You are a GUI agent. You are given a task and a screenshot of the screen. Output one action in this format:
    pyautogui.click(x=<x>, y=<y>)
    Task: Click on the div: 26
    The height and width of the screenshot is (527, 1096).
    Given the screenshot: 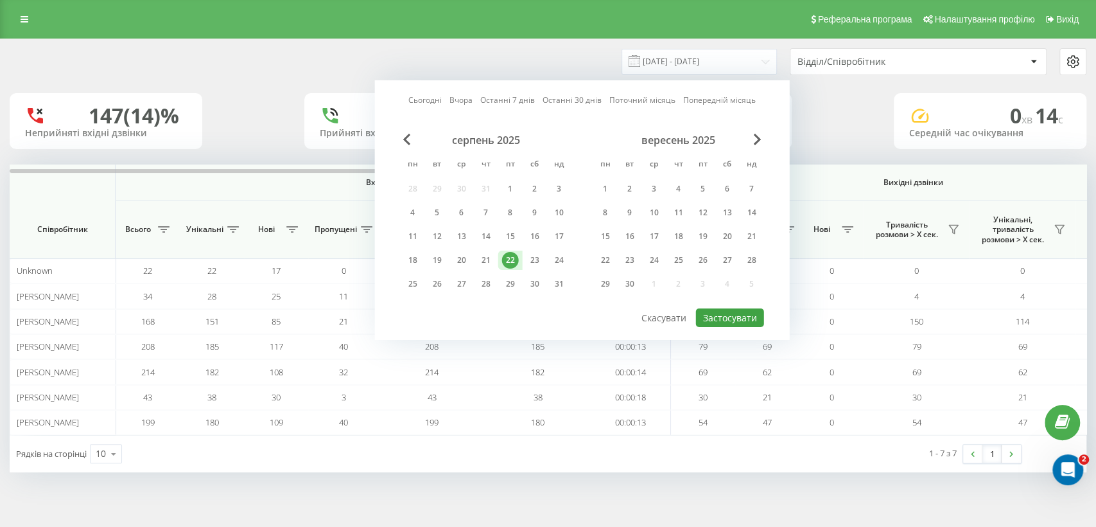 What is the action you would take?
    pyautogui.click(x=437, y=284)
    